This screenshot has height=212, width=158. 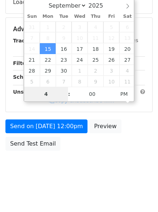 I want to click on span: Thu, so click(x=96, y=16).